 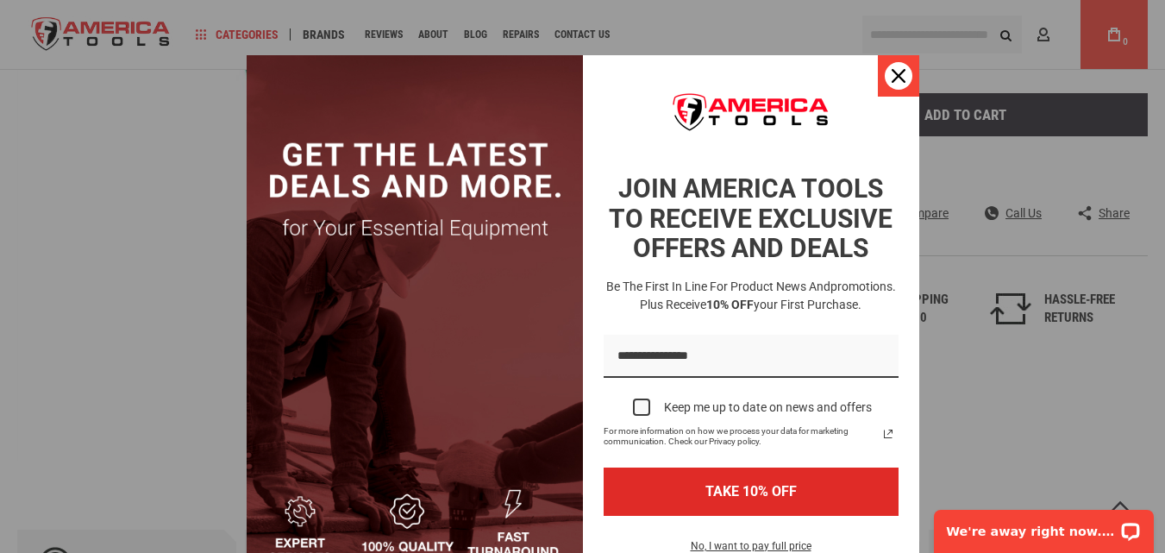 I want to click on p: We're away right now. Please check back later!, so click(x=110, y=33).